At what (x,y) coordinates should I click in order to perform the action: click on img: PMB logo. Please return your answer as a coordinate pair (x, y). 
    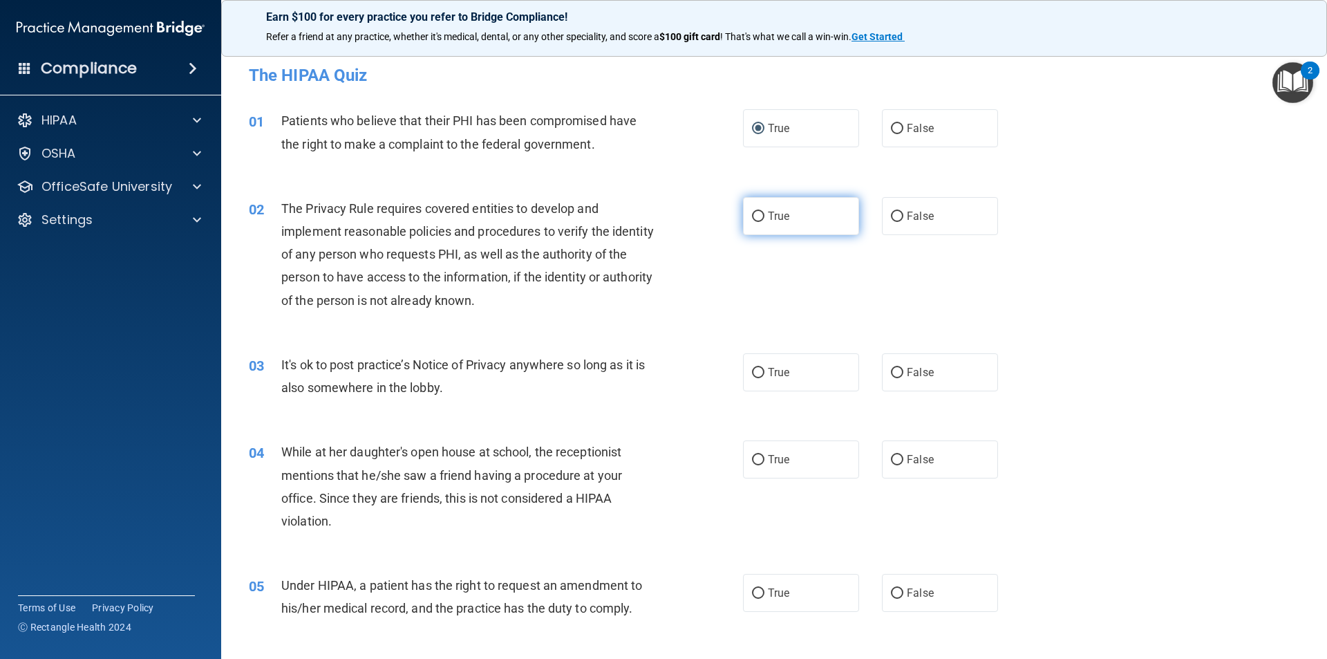
    Looking at the image, I should click on (111, 28).